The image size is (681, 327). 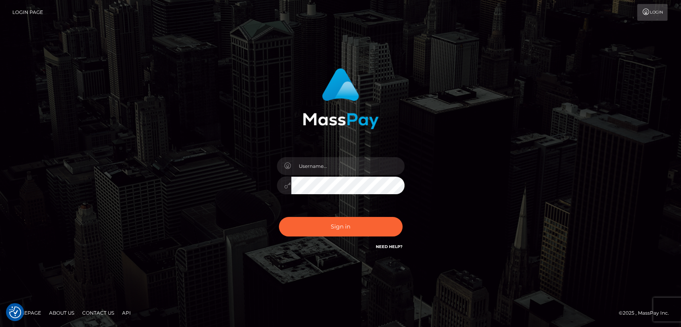 What do you see at coordinates (348, 166) in the screenshot?
I see `input: Username...` at bounding box center [348, 166].